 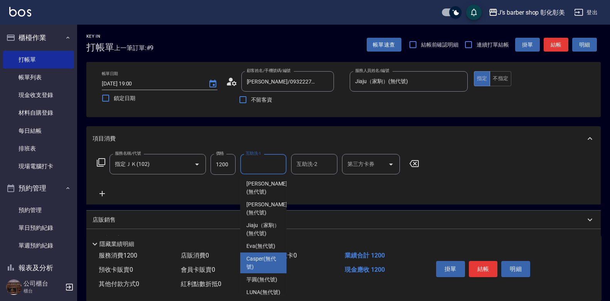 I want to click on button: J’s barber shop 彰化彰美, so click(x=526, y=12).